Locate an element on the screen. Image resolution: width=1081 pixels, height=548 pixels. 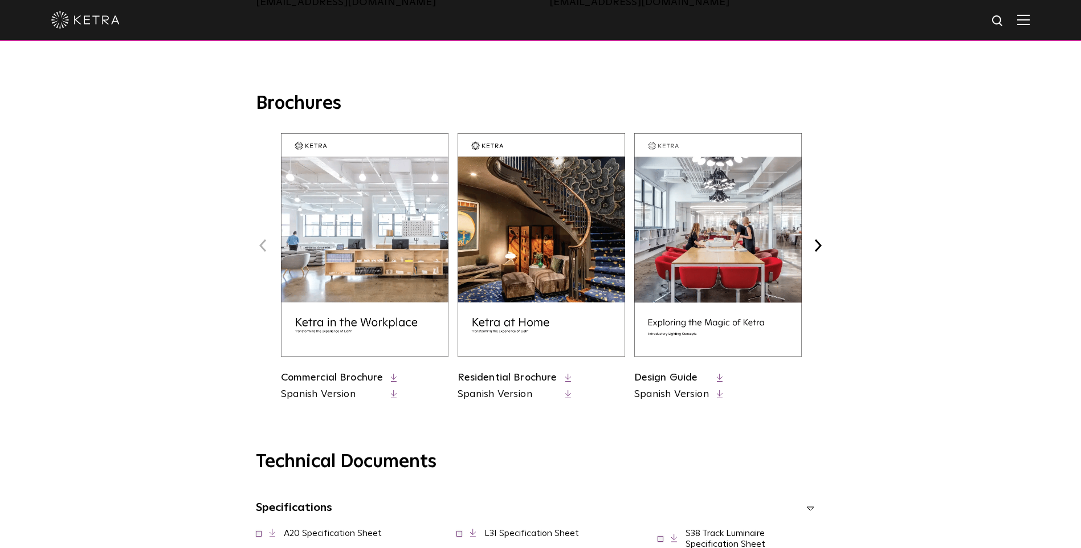
button: Next is located at coordinates (818, 246).